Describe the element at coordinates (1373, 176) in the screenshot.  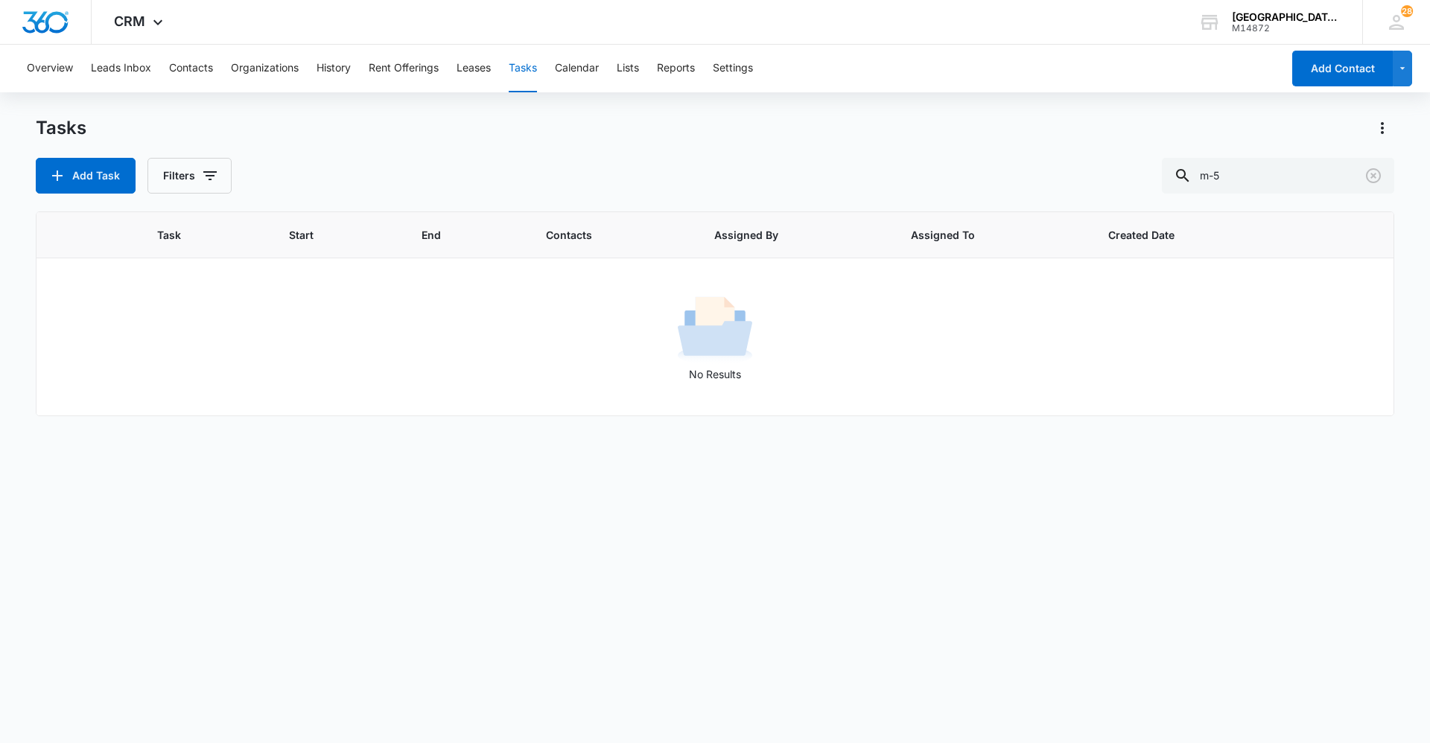
I see `button: Clear` at that location.